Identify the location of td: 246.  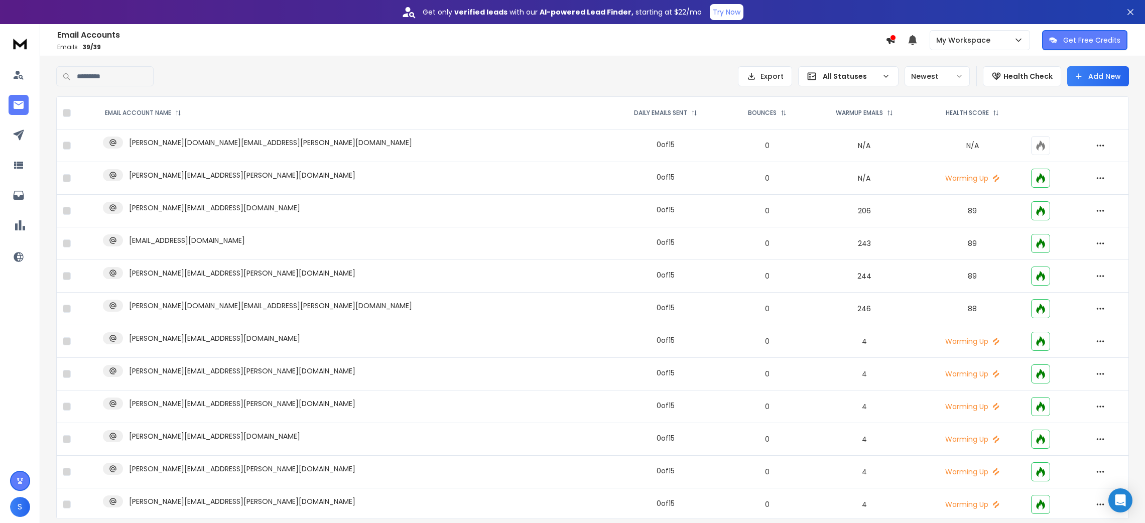
(864, 309).